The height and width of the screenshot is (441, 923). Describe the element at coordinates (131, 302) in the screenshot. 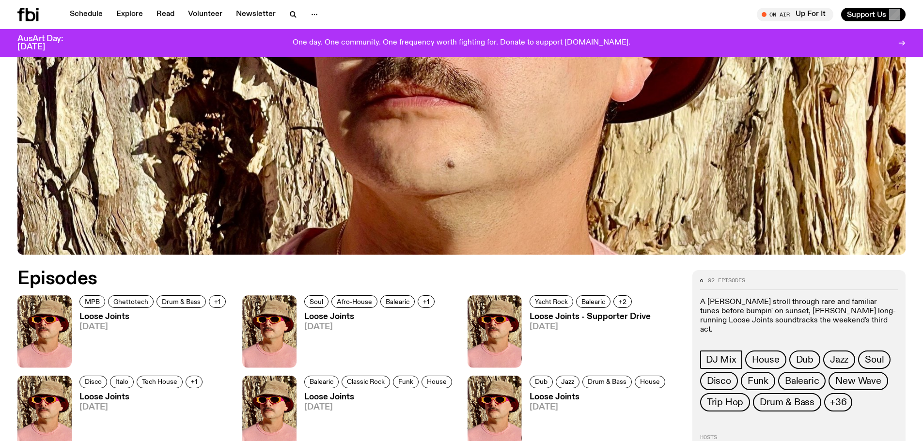

I see `span: Ghettotech` at that location.